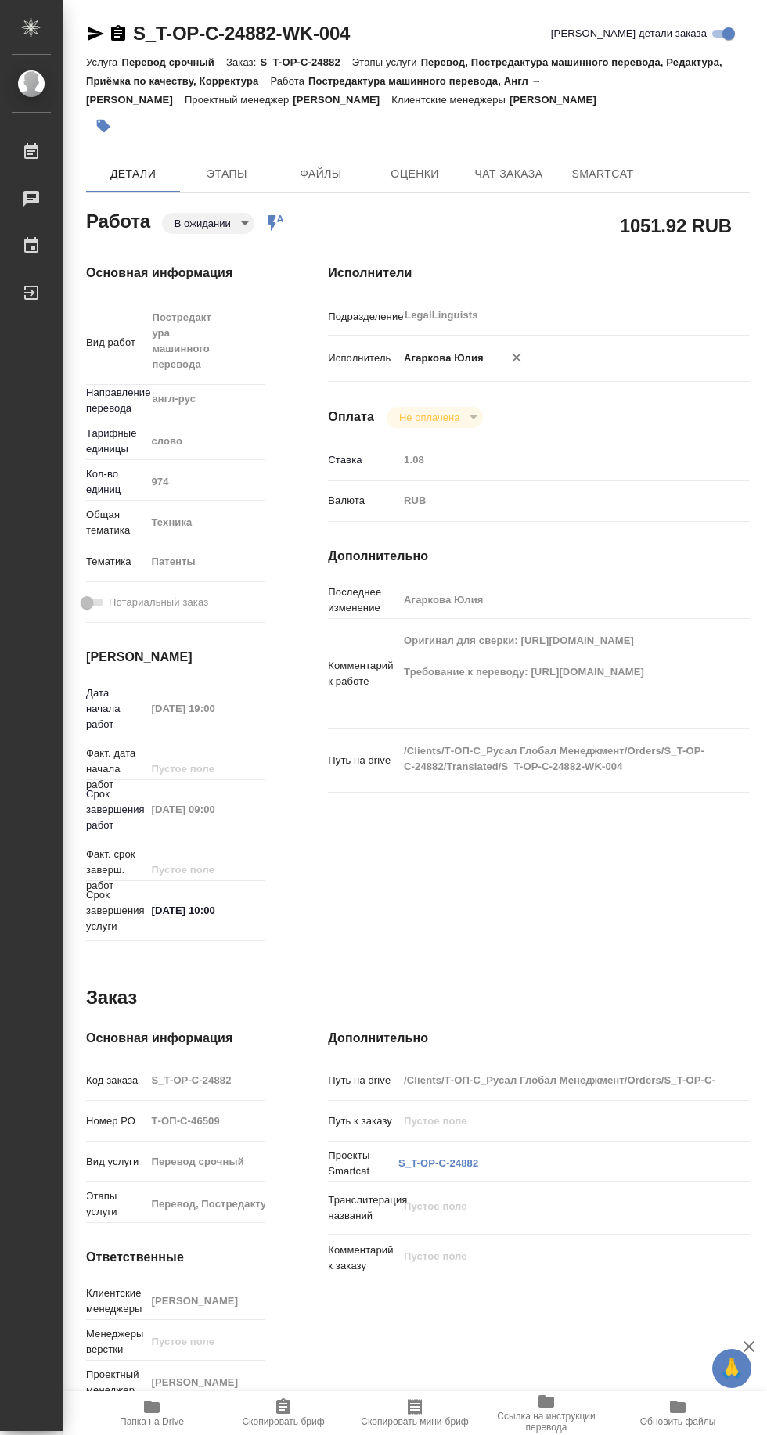 The height and width of the screenshot is (1435, 767). What do you see at coordinates (116, 343) in the screenshot?
I see `p: Вид работ` at bounding box center [116, 343].